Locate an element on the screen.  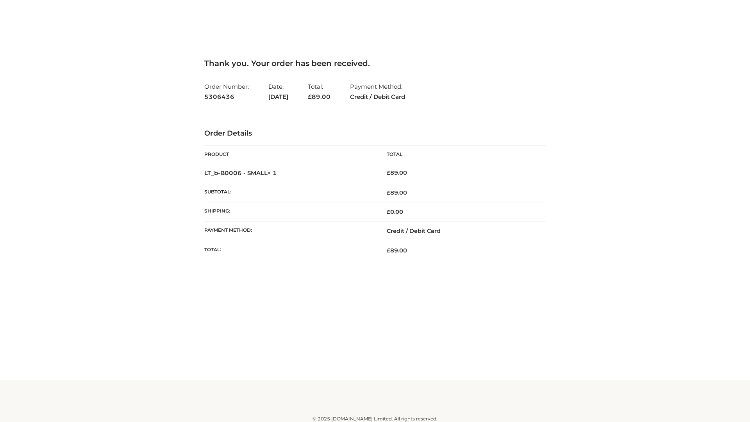
th: Shipping: is located at coordinates (289, 212).